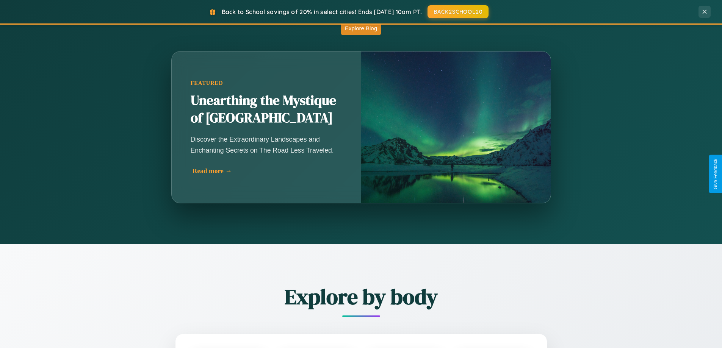 Image resolution: width=722 pixels, height=348 pixels. Describe the element at coordinates (361, 28) in the screenshot. I see `button: Explore Blog` at that location.